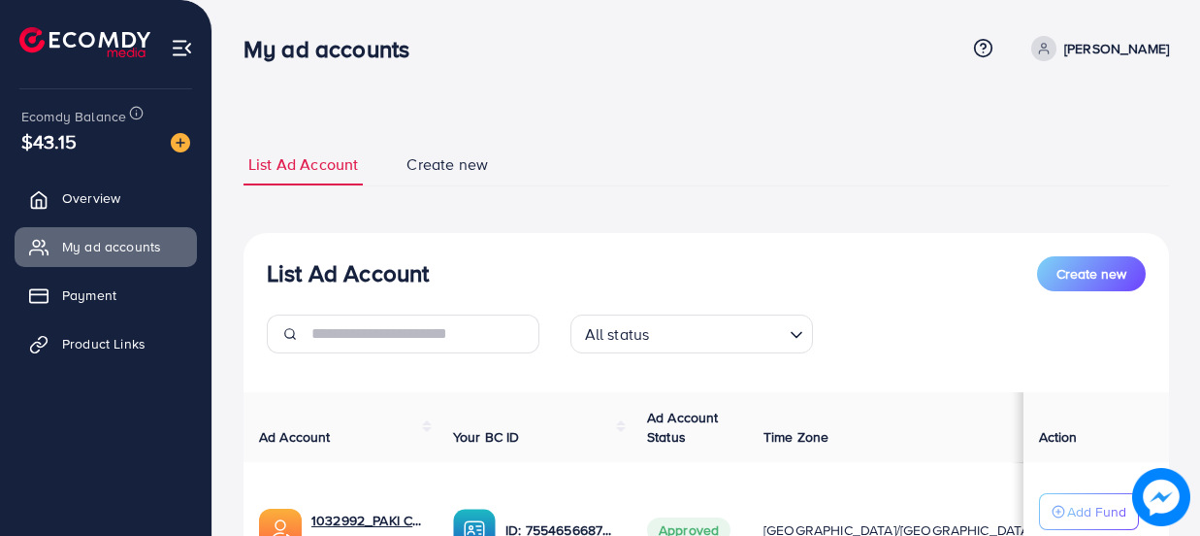  Describe the element at coordinates (49, 141) in the screenshot. I see `span: $43.15` at that location.